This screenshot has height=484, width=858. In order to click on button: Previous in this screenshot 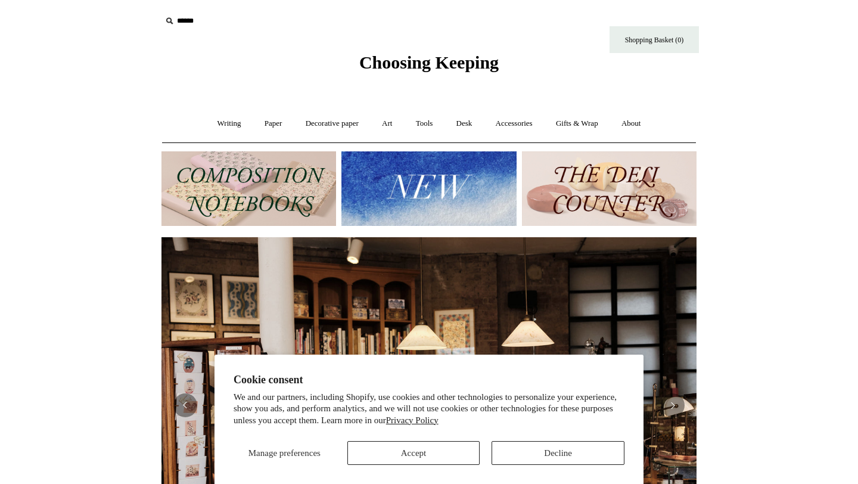, I will do `click(185, 405)`.